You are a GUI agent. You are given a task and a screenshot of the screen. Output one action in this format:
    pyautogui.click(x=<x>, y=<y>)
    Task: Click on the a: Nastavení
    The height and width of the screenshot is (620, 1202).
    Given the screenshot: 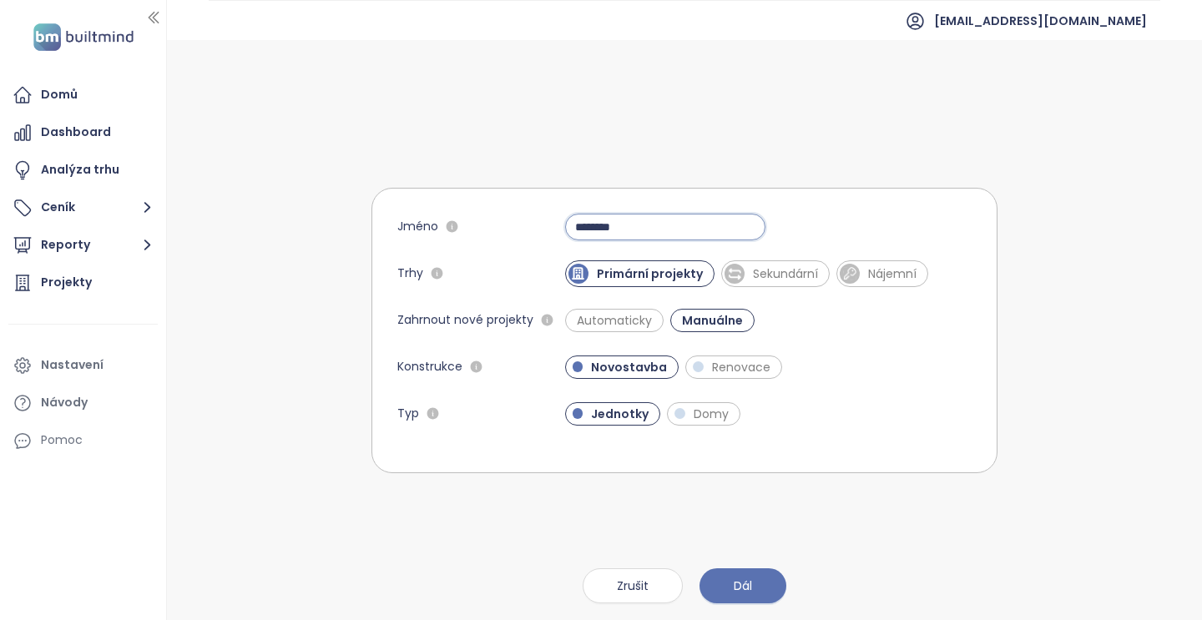 What is the action you would take?
    pyautogui.click(x=83, y=366)
    